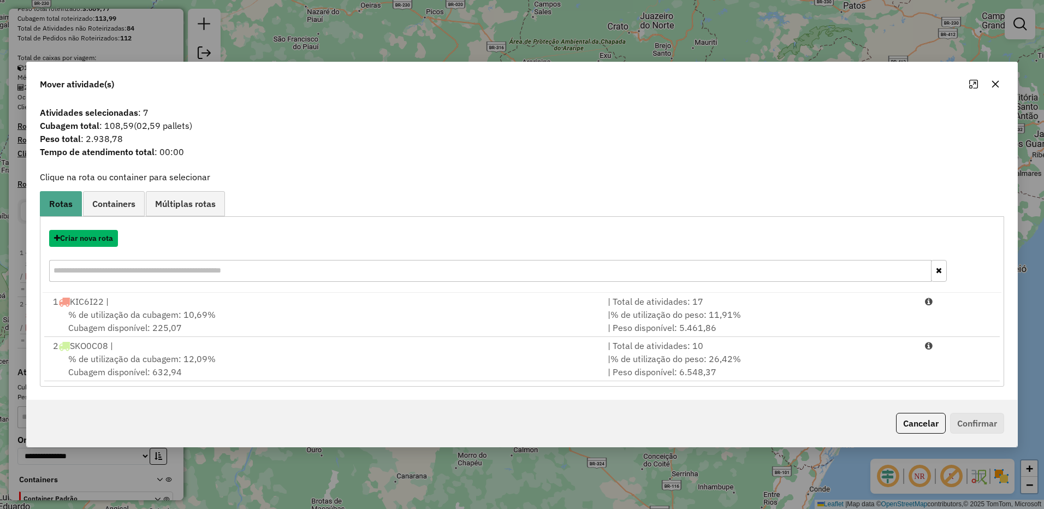 Image resolution: width=1044 pixels, height=509 pixels. Describe the element at coordinates (522, 126) in the screenshot. I see `span: : 108,59` at that location.